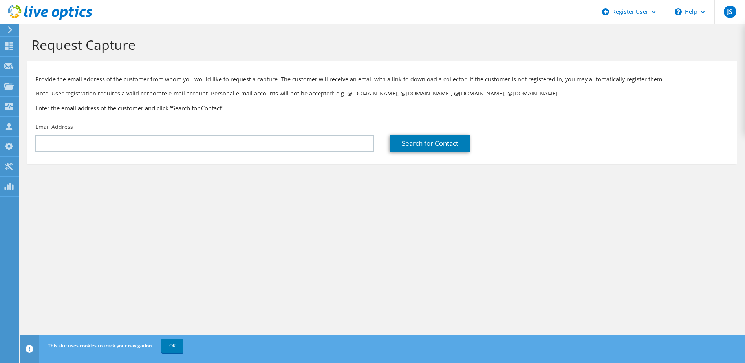  I want to click on a: OK, so click(172, 346).